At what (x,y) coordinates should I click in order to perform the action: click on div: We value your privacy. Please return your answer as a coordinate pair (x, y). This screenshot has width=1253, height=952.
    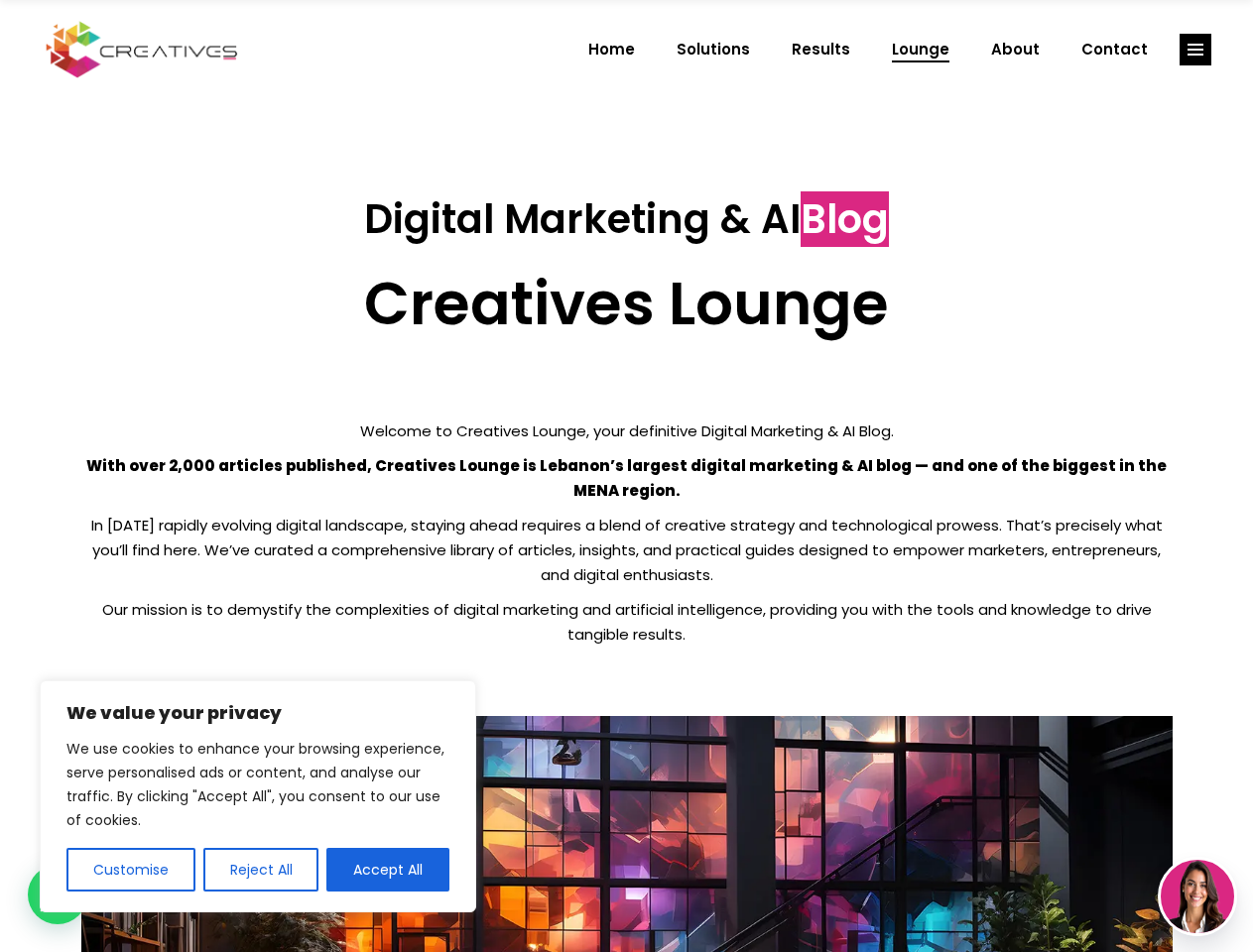
    Looking at the image, I should click on (258, 796).